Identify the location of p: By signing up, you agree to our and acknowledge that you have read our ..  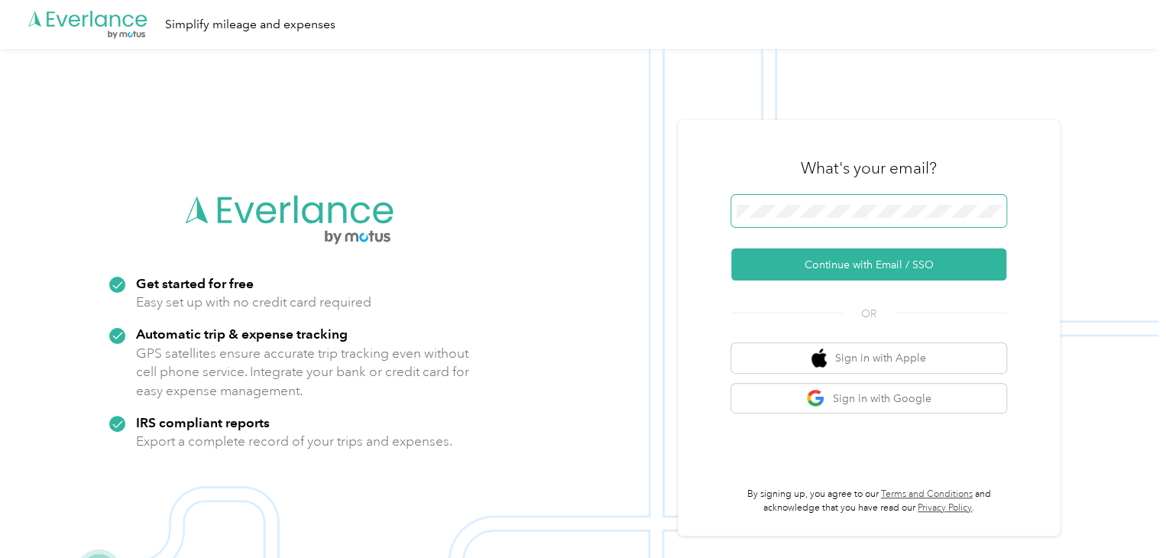
(869, 501).